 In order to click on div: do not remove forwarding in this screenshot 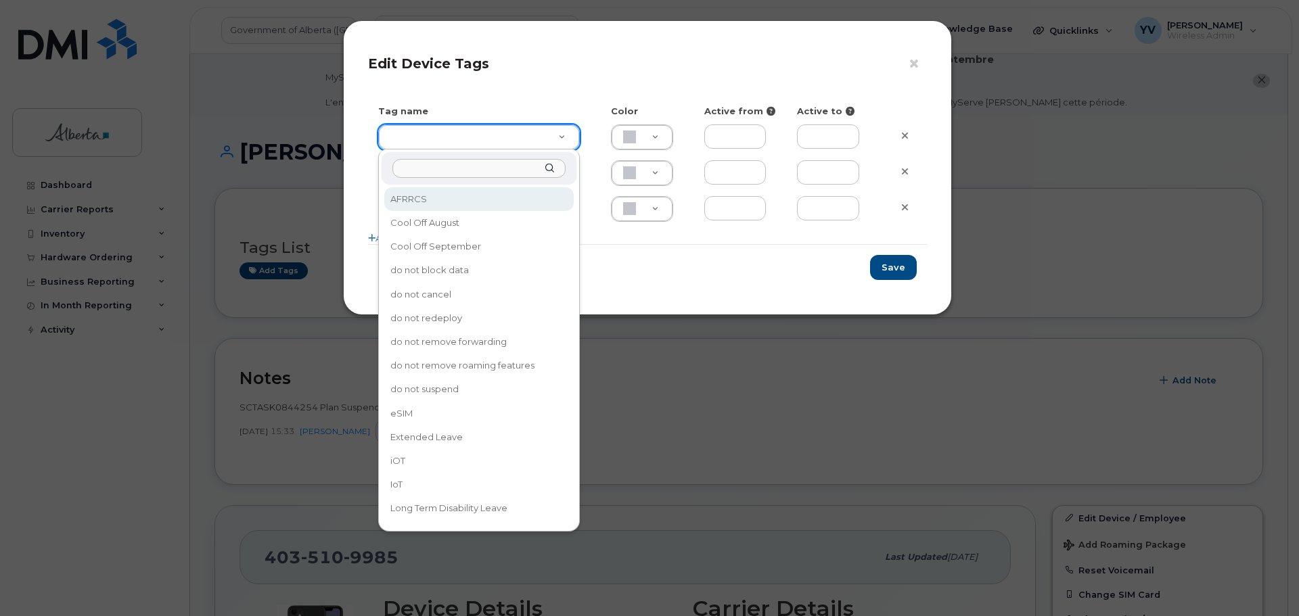, I will do `click(479, 342)`.